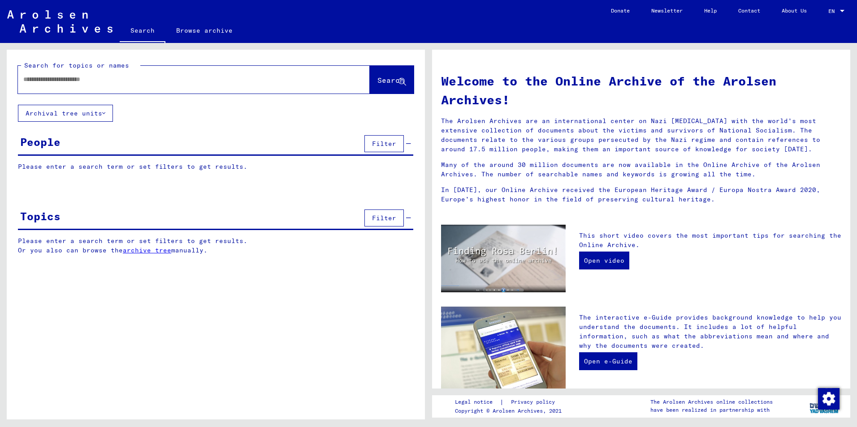 This screenshot has height=427, width=857. I want to click on span: Search, so click(391, 80).